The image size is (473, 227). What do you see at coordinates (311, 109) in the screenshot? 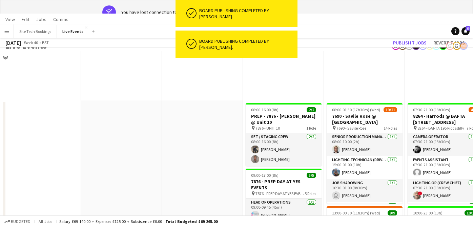
I see `span: 2/2` at bounding box center [311, 109].